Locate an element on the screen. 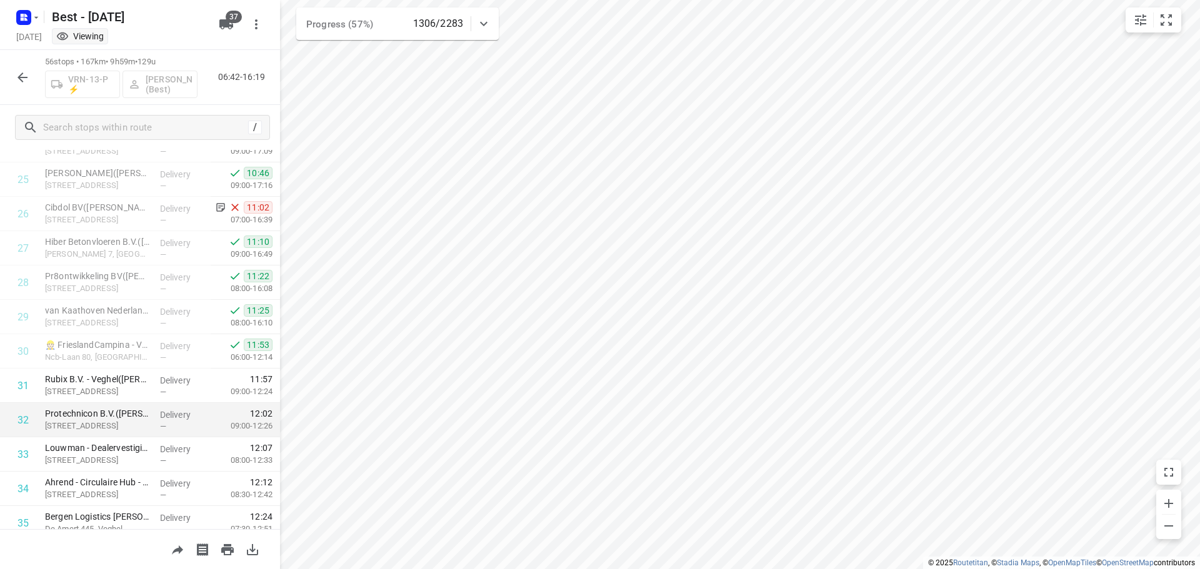 Image resolution: width=1200 pixels, height=569 pixels. span: Print shipping labels is located at coordinates (202, 549).